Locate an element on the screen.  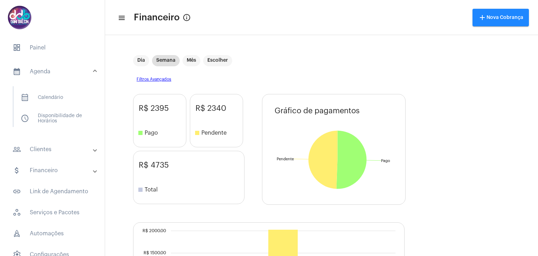
mat-panel-title: Clientes is located at coordinates (53, 149).